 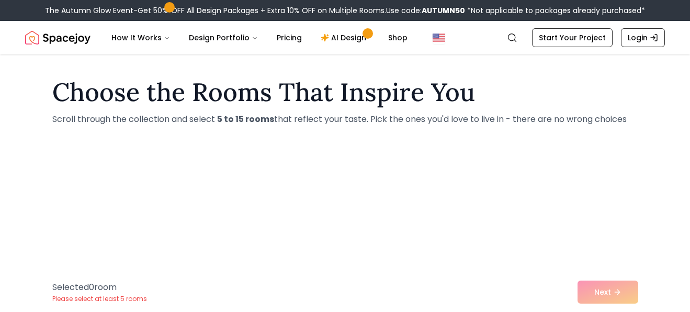 I want to click on b: AUTUMN50, so click(x=443, y=10).